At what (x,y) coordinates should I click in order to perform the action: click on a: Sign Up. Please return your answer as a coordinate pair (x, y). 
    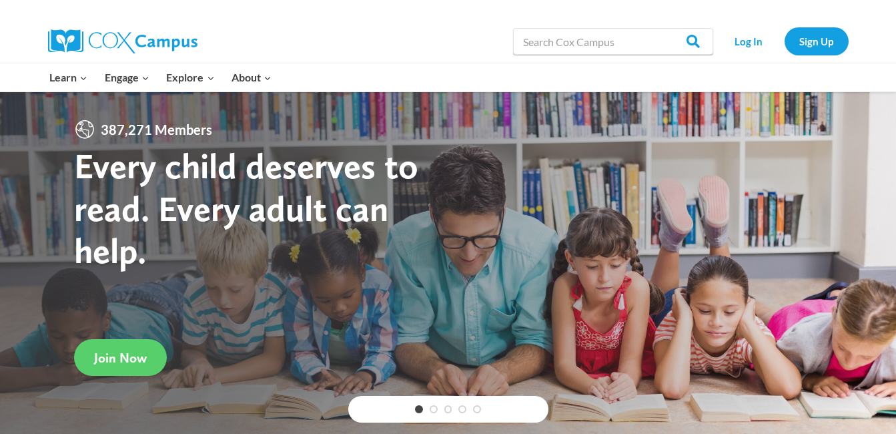
    Looking at the image, I should click on (817, 41).